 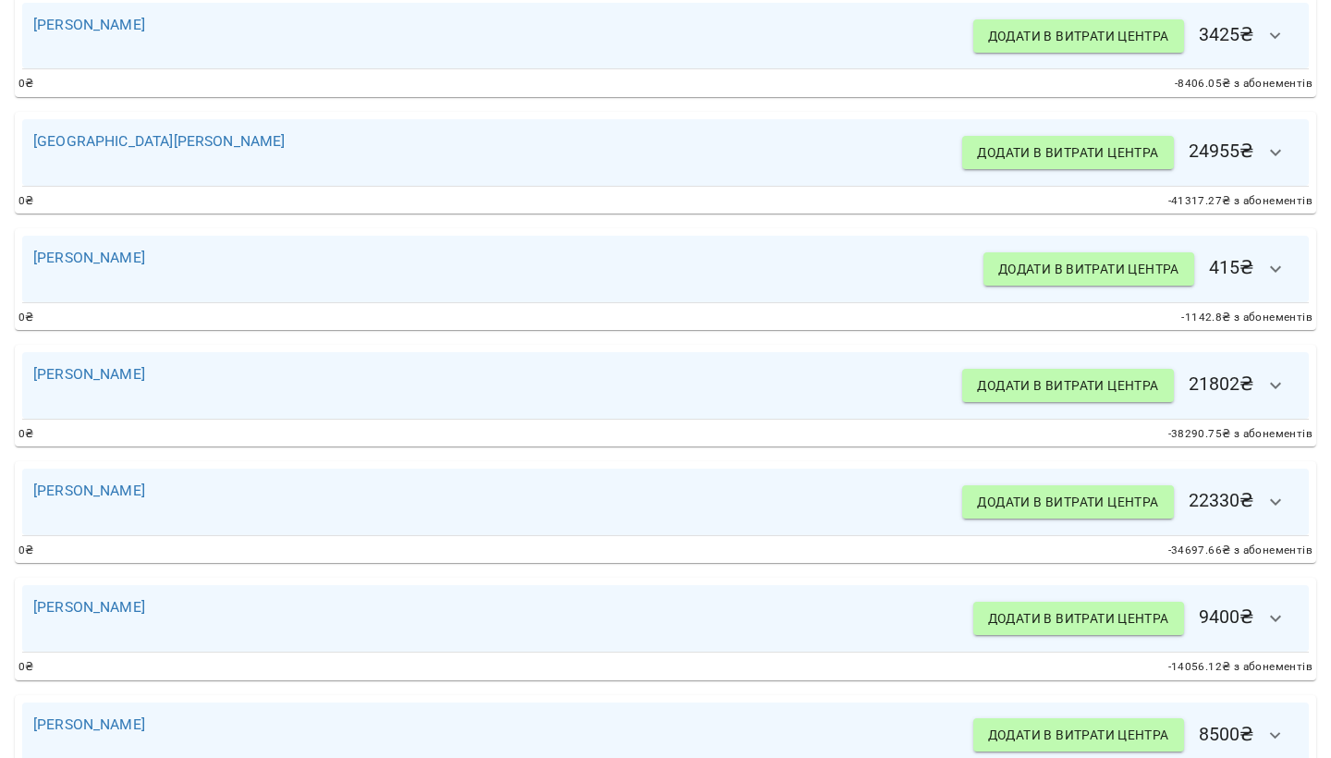 What do you see at coordinates (1240, 434) in the screenshot?
I see `span: -38290.75 ₴ з абонементів` at bounding box center [1240, 434].